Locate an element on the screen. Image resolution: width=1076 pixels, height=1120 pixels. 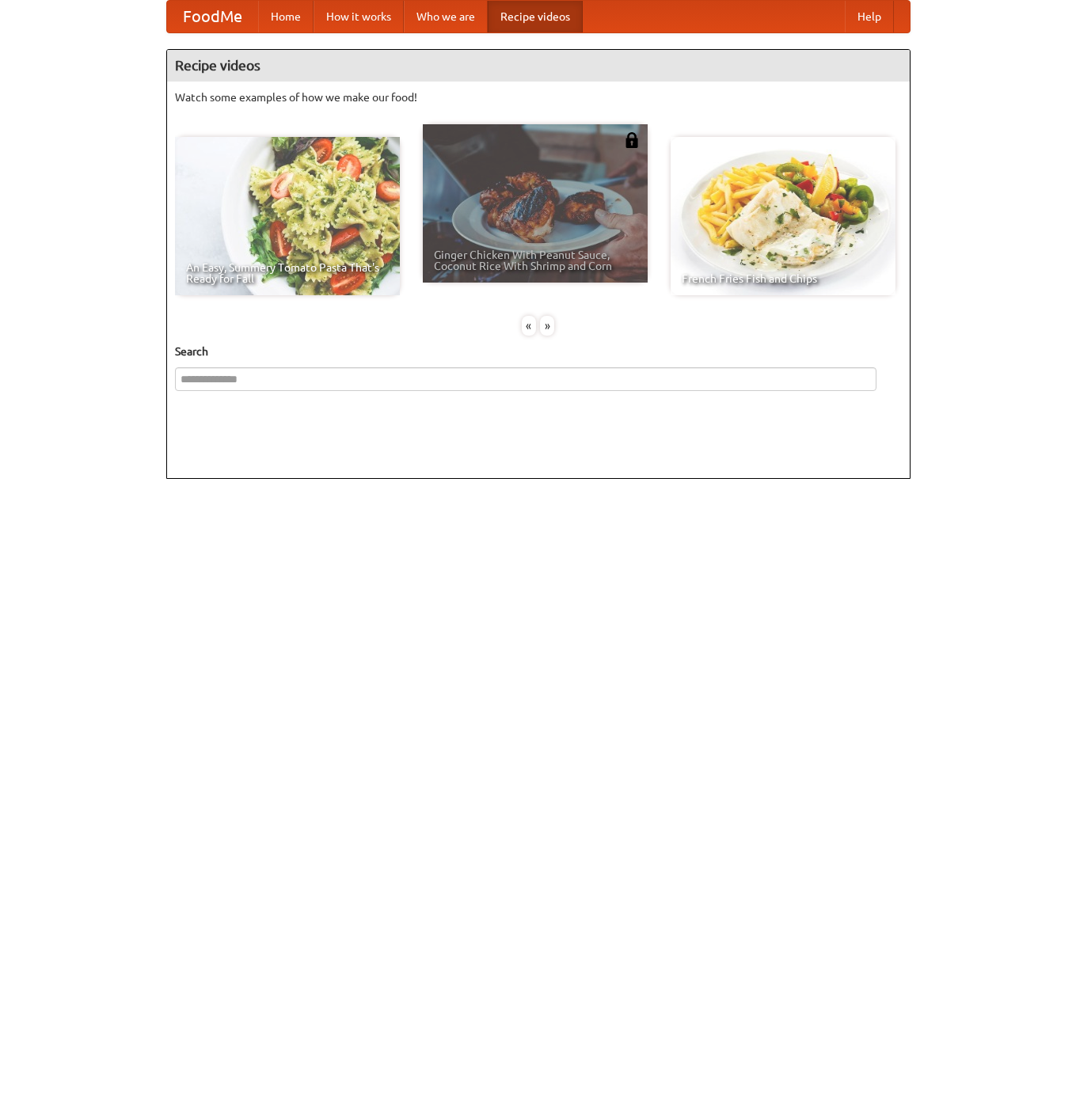
h5: Search is located at coordinates (538, 351).